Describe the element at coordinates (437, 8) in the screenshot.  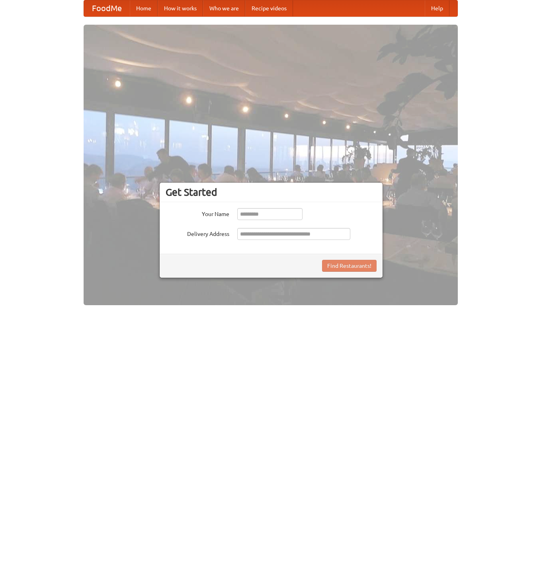
I see `a: Help` at that location.